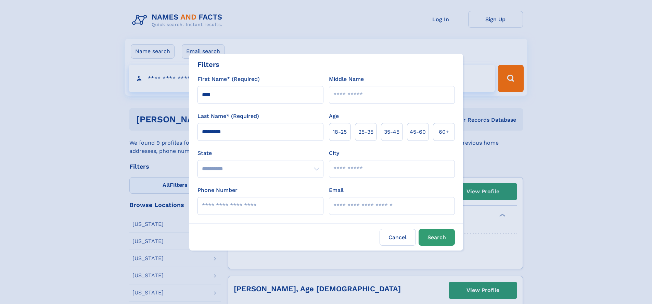 This screenshot has width=652, height=304. Describe the element at coordinates (334, 116) in the screenshot. I see `label: Age` at that location.